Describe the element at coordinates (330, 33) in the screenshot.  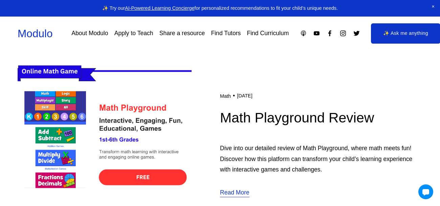
I see `a: Facebook` at that location.